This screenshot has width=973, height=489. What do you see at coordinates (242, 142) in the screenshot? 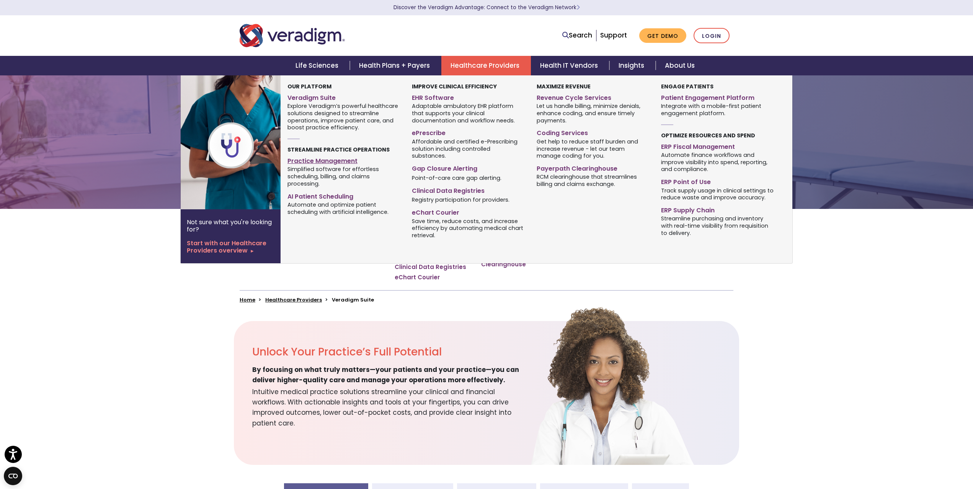
I see `img: Healthcare Provider` at bounding box center [242, 142].